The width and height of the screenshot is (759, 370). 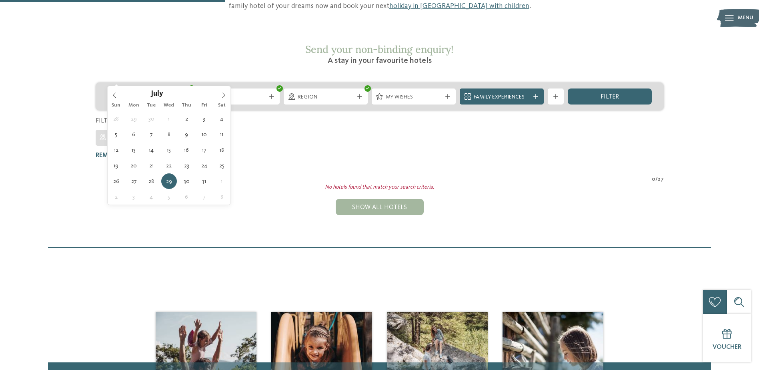 I want to click on span: July 18, 2026, so click(x=222, y=150).